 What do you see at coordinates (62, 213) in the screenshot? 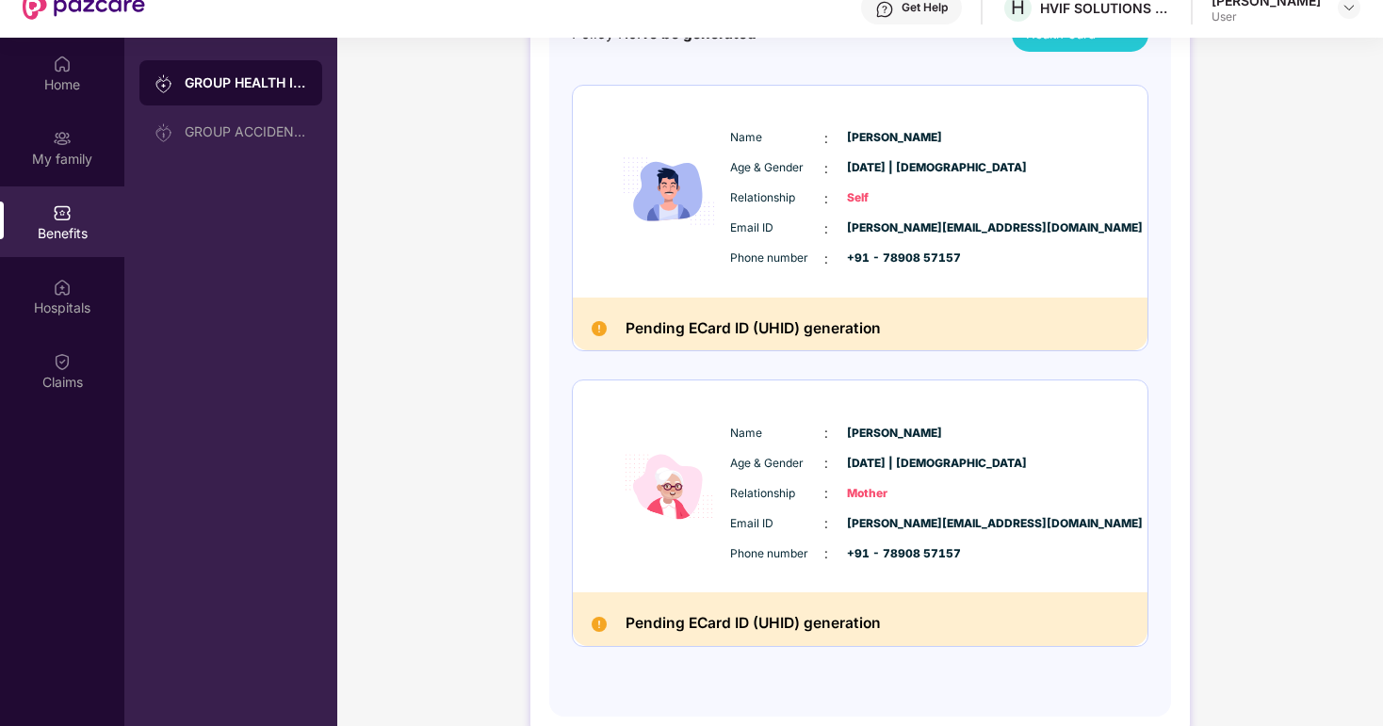
I see `img: svg+xml;base64,PHN2ZyBpZD0iQmVuZWZpdHMiIHhtbG5zPSJodHRwOi8vd3d3LnczLm9yZy8yMDAwL3N2ZyIgd2lkdGg9Ij...` at bounding box center [62, 213].